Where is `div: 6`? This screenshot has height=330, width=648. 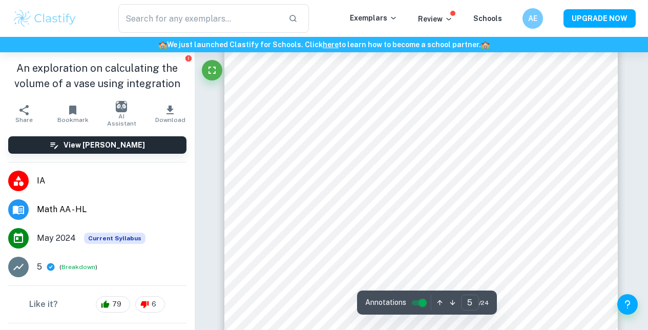
div: 6 is located at coordinates (150, 304).